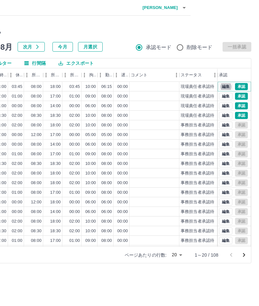 Image resolution: width=259 pixels, height=306 pixels. Describe the element at coordinates (109, 75) in the screenshot. I see `div: 勤務` at that location.